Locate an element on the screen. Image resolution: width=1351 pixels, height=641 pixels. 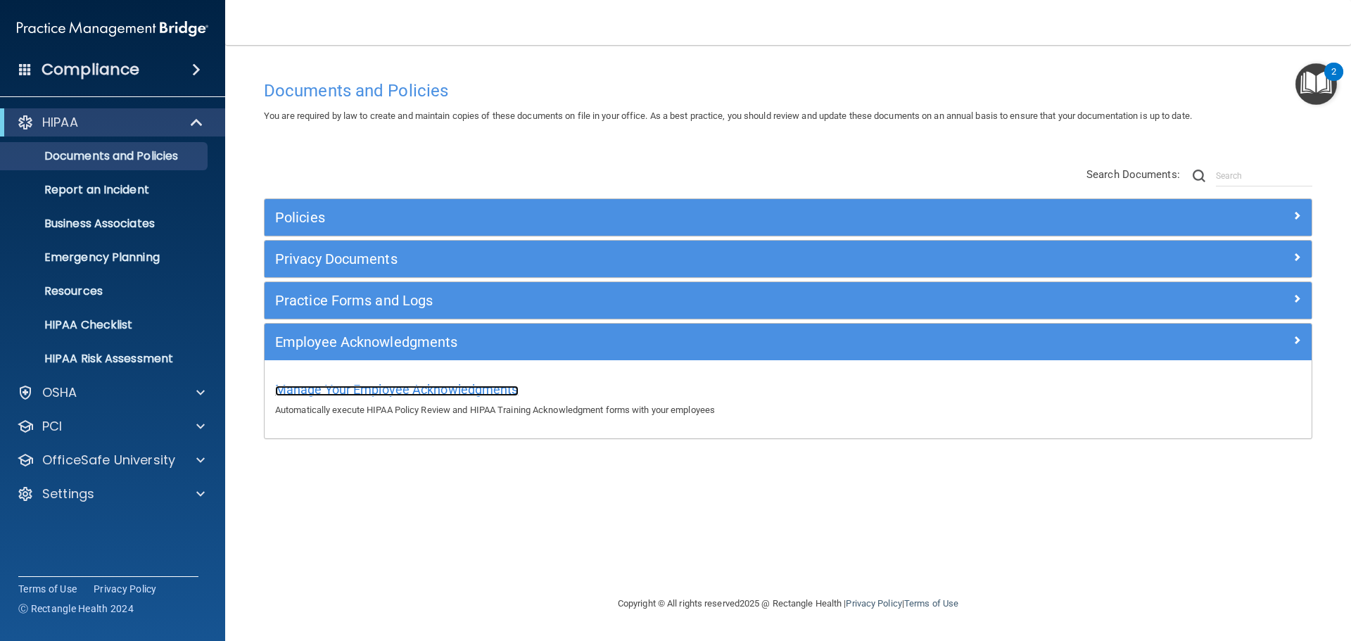
span: Search Documents: is located at coordinates (1133, 174).